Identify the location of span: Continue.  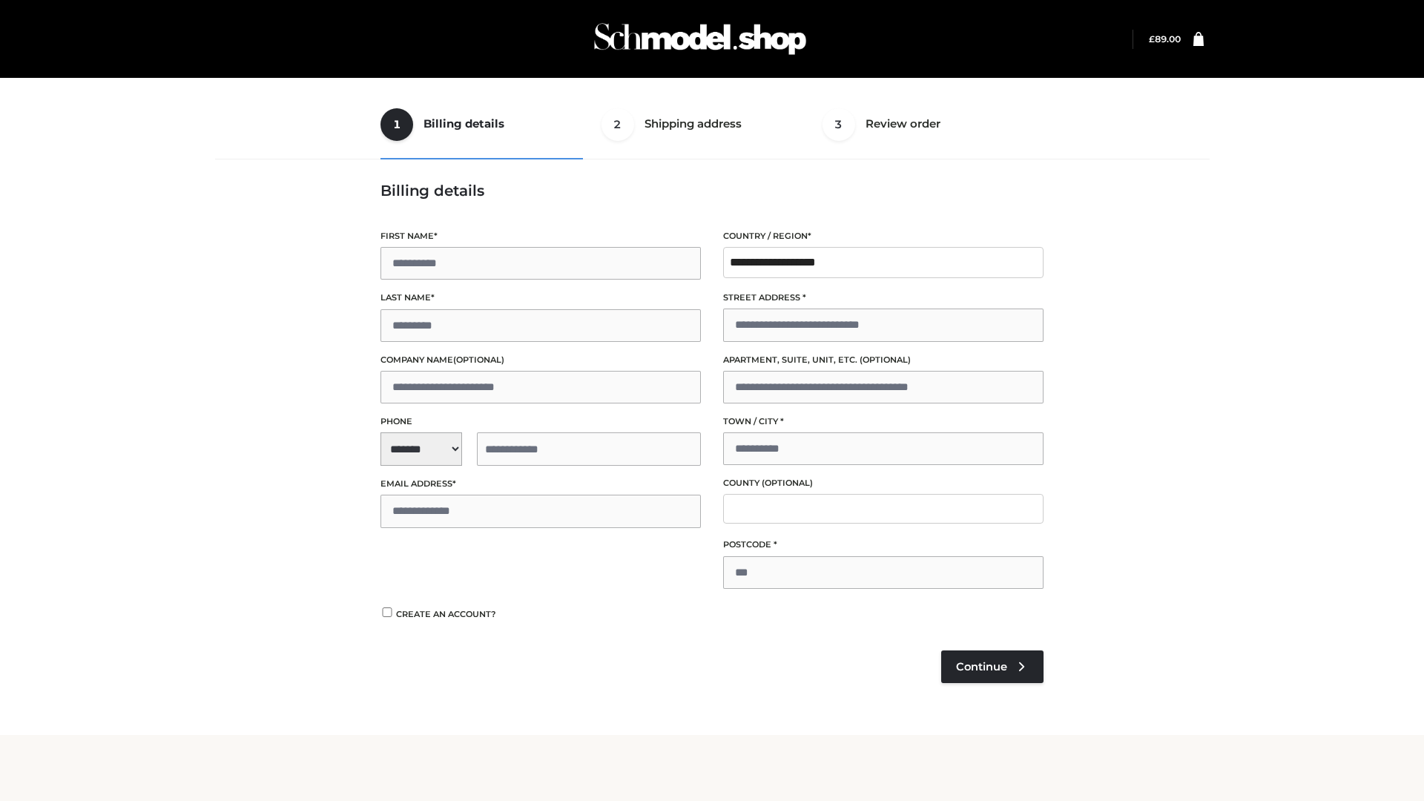
(981, 667).